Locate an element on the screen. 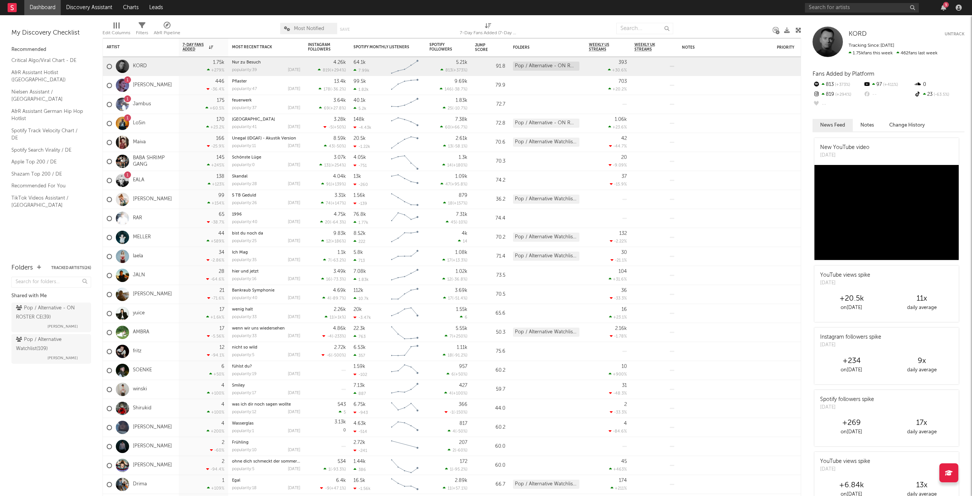 The width and height of the screenshot is (972, 496). div: -4.43k is located at coordinates (362, 127).